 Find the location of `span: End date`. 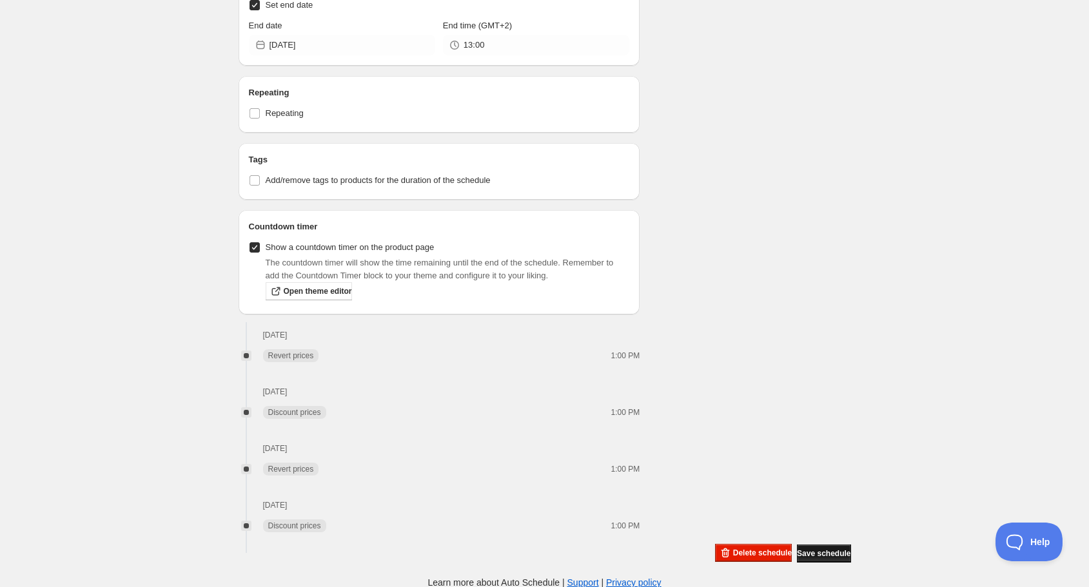

span: End date is located at coordinates (266, 25).